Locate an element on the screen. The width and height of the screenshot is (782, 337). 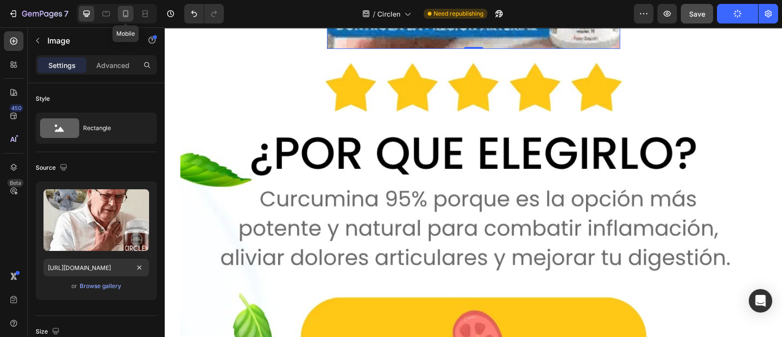
span: Save is located at coordinates (697, 14).